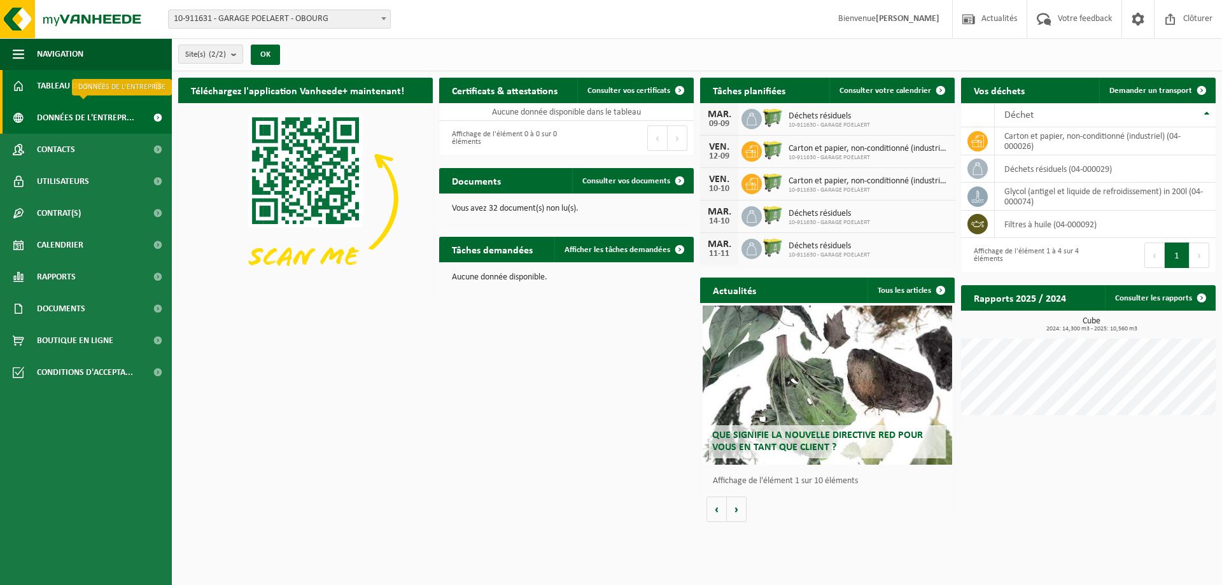 Image resolution: width=1222 pixels, height=585 pixels. I want to click on button: Site(s)(2/2), so click(211, 54).